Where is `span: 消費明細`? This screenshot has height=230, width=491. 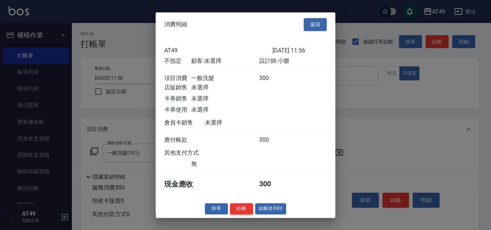 span: 消費明細 is located at coordinates (176, 24).